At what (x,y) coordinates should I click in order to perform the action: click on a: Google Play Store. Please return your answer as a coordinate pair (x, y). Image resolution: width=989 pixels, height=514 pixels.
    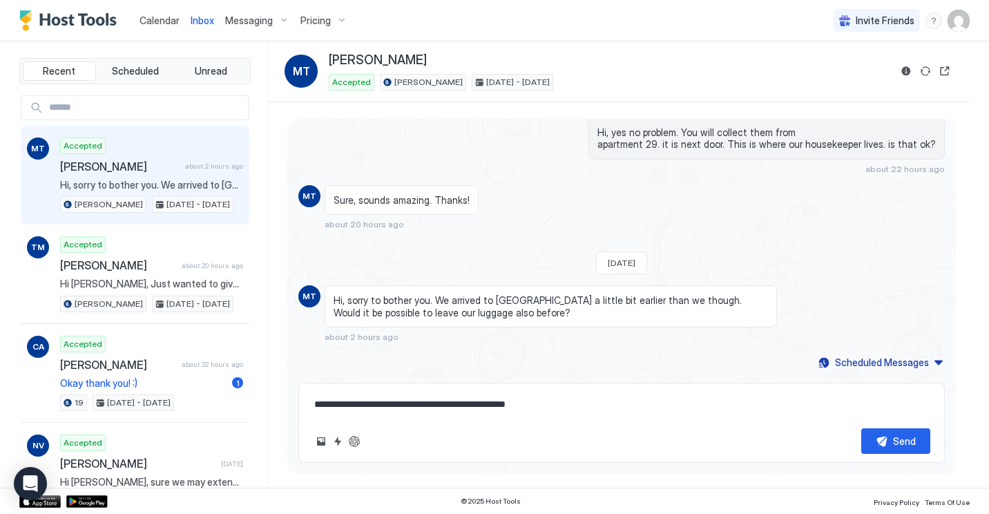
    Looking at the image, I should click on (87, 501).